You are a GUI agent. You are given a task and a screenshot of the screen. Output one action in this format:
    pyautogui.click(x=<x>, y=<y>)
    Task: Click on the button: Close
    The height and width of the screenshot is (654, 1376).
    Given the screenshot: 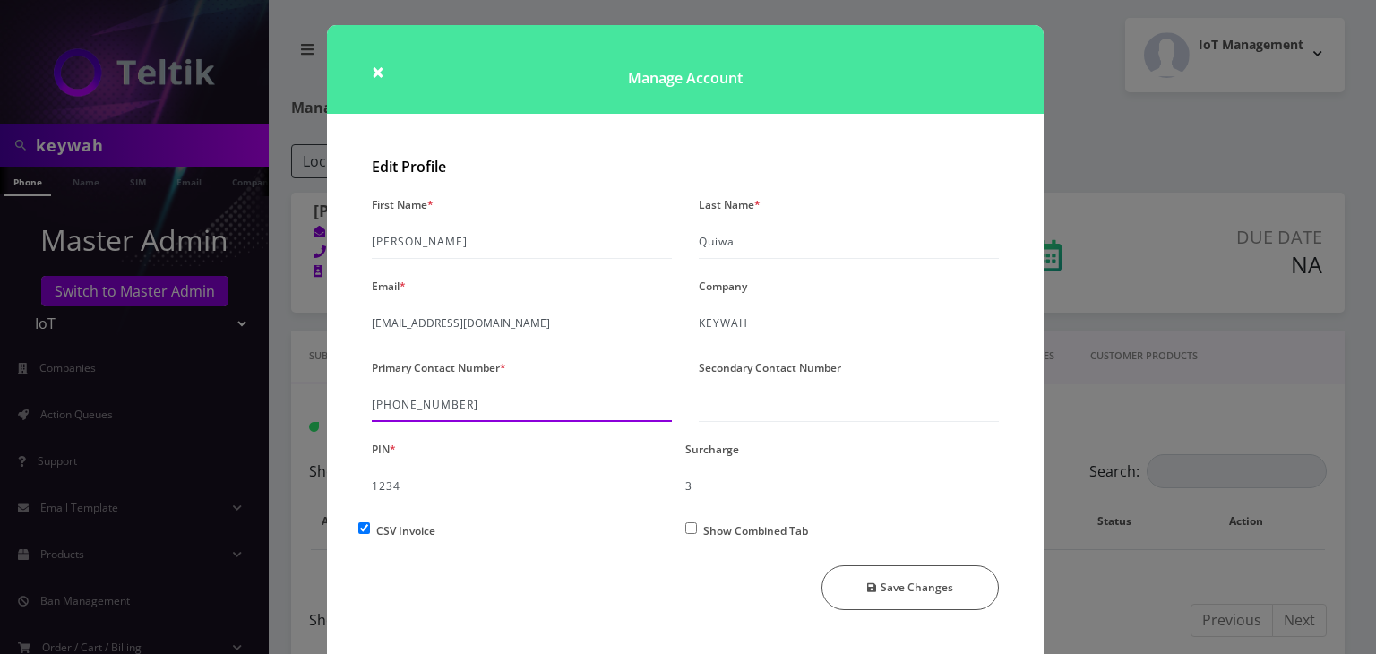 What is the action you would take?
    pyautogui.click(x=378, y=72)
    